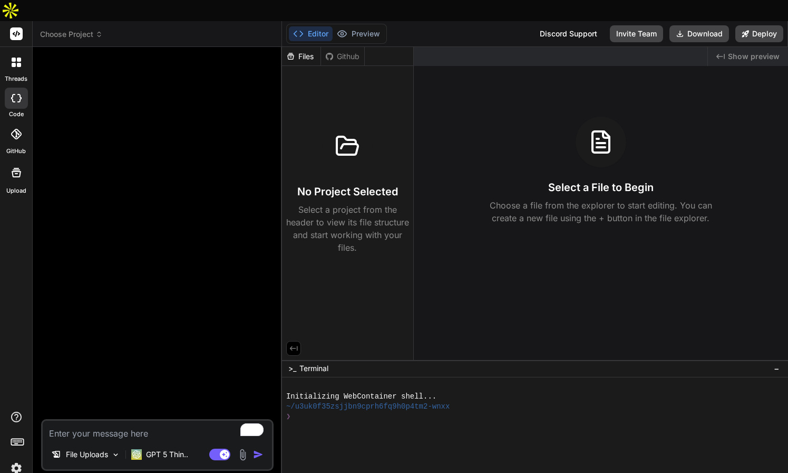 Image resolution: width=788 pixels, height=473 pixels. I want to click on textarea: To enrich screen reader interactions, please activate Accessibility in Grammarly extension settings, so click(157, 430).